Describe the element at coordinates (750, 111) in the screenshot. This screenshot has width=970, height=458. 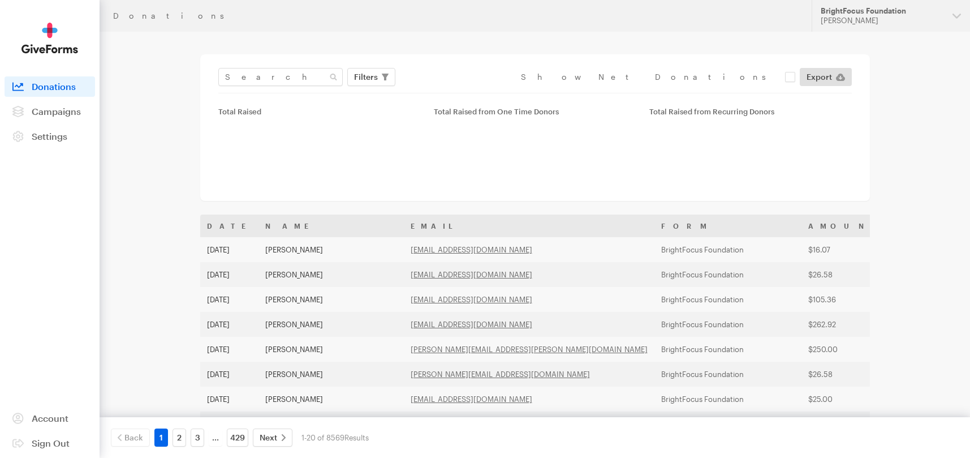
I see `div: Total Raised from Recurring Donors` at that location.